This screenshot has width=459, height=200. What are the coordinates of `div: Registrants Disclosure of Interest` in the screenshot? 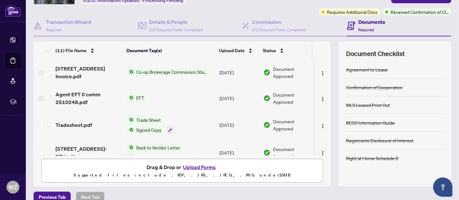 It's located at (380, 141).